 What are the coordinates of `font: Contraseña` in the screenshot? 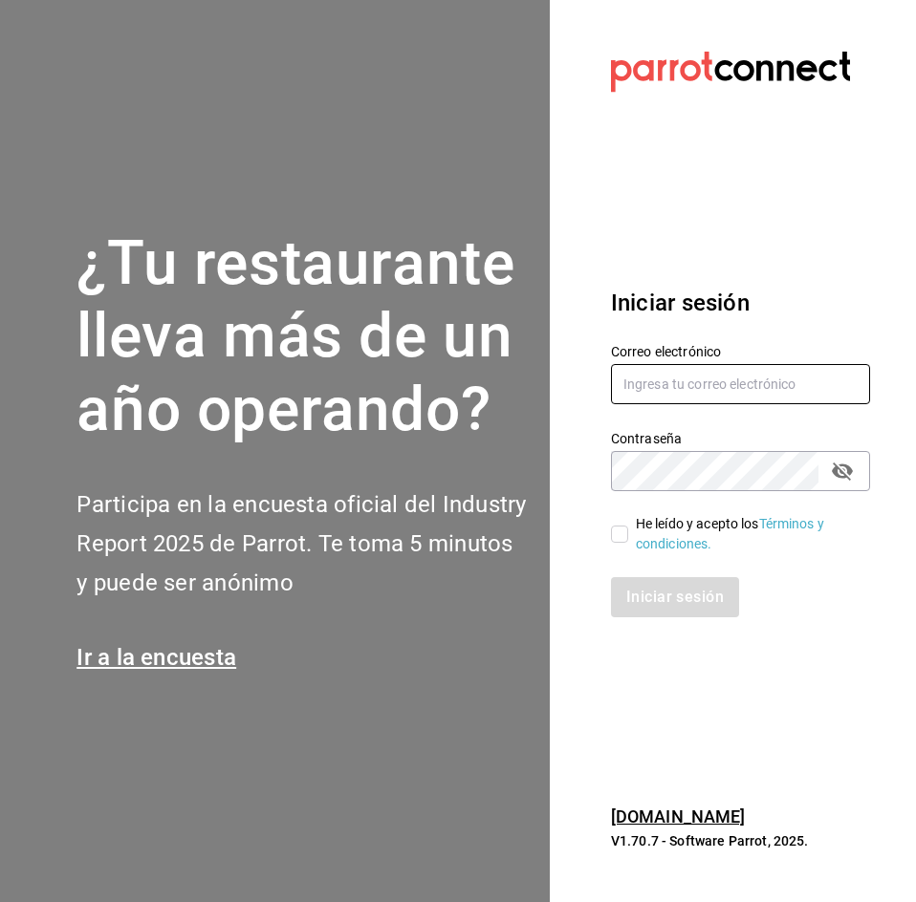 It's located at (646, 438).